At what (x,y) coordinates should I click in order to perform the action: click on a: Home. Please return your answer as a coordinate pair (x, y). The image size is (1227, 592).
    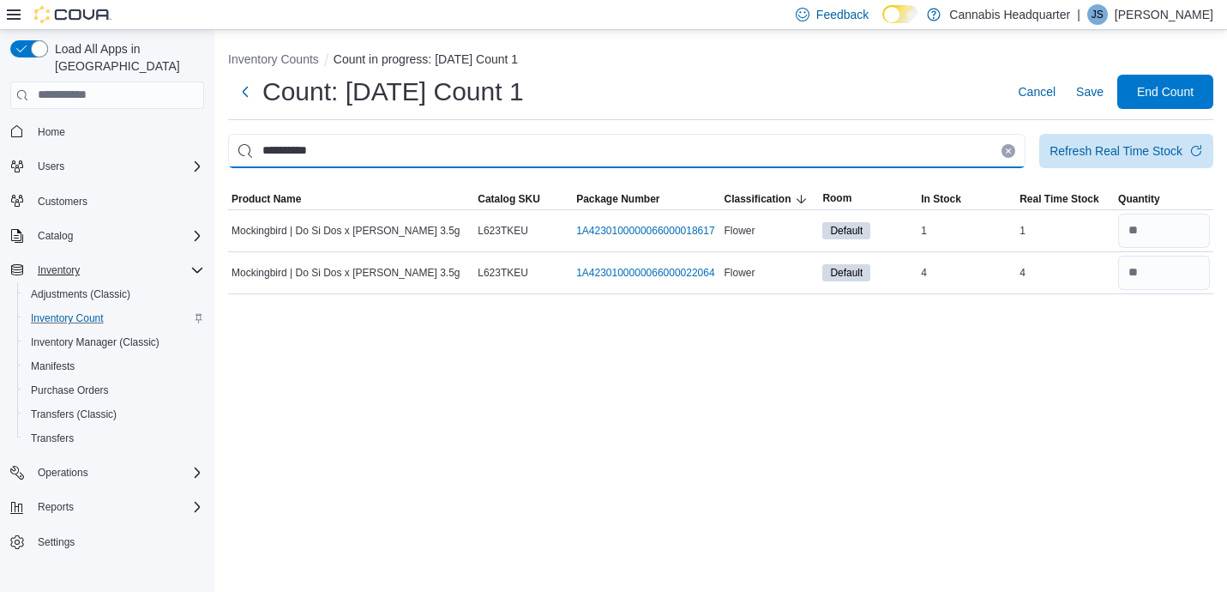
    Looking at the image, I should click on (51, 132).